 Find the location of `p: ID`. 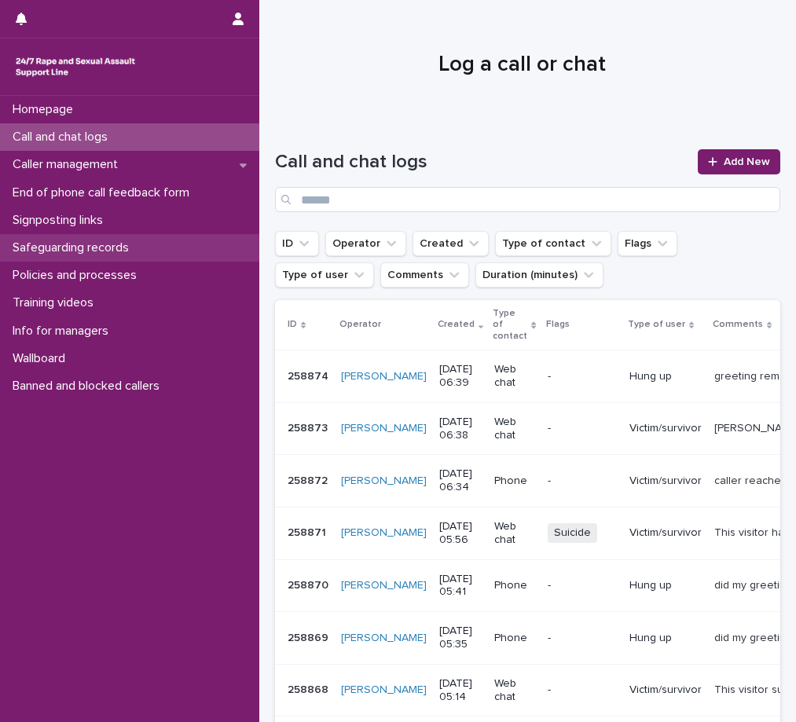

p: ID is located at coordinates (292, 324).